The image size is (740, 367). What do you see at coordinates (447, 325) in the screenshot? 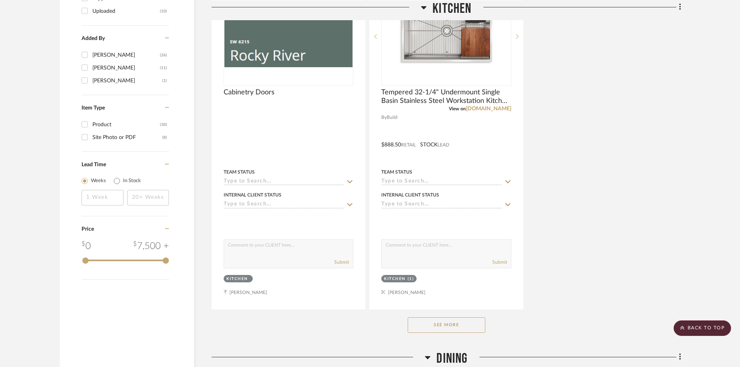
I see `button: See More` at bounding box center [447, 325].